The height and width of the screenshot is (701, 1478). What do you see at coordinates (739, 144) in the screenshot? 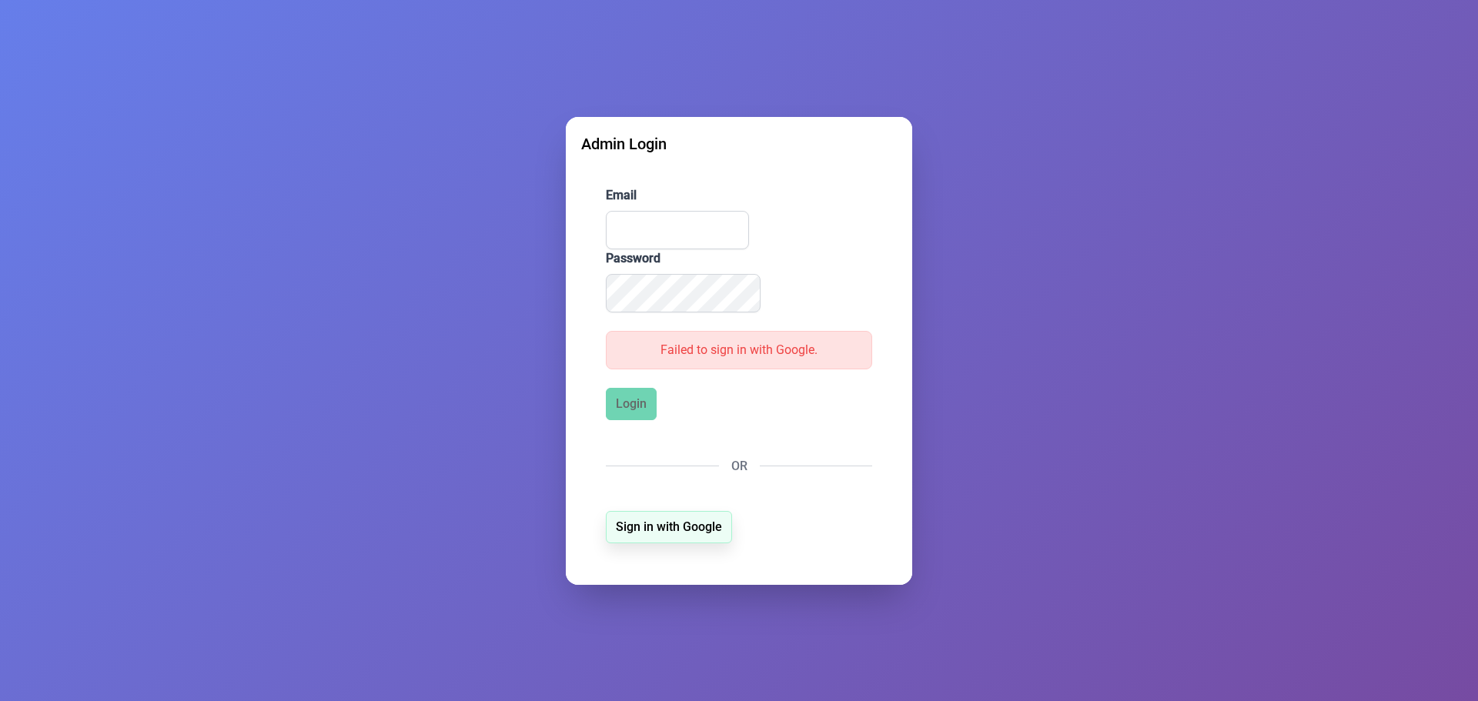
I see `div: Admin Login` at bounding box center [739, 144].